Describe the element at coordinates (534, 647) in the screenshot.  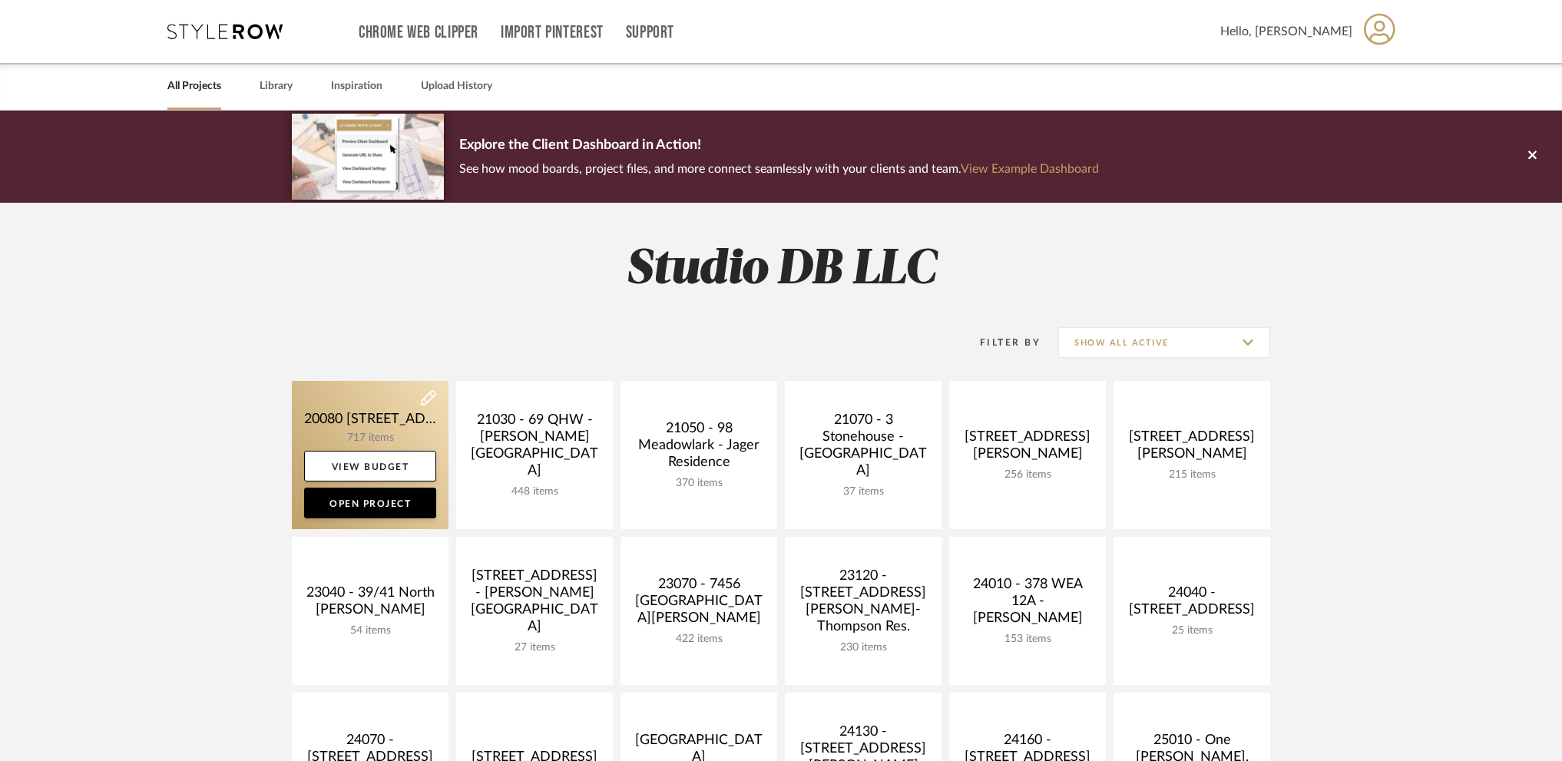
I see `div: 27 items` at that location.